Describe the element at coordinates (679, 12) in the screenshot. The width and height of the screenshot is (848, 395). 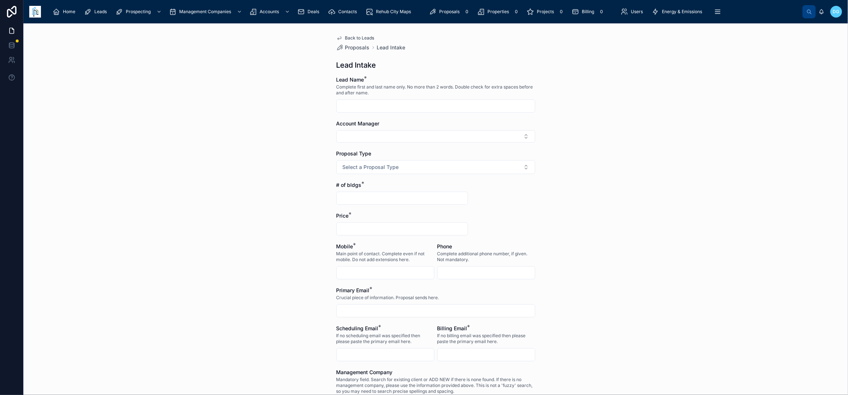
I see `a: Energy & Emissions` at that location.